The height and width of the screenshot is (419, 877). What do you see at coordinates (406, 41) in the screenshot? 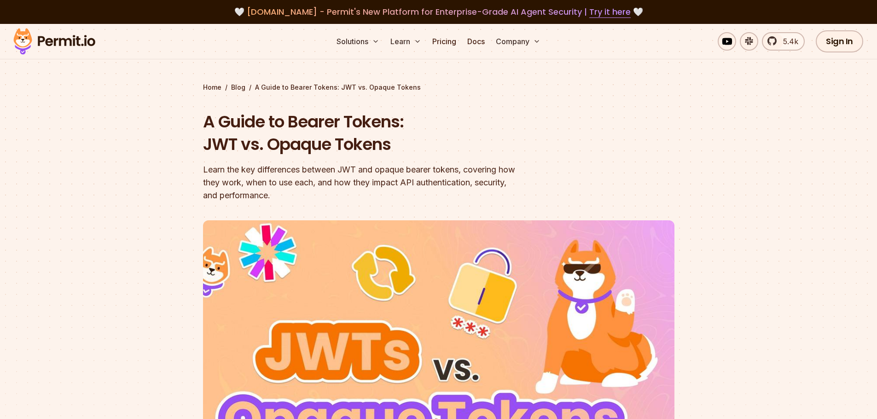
I see `button: Learn` at bounding box center [406, 41].